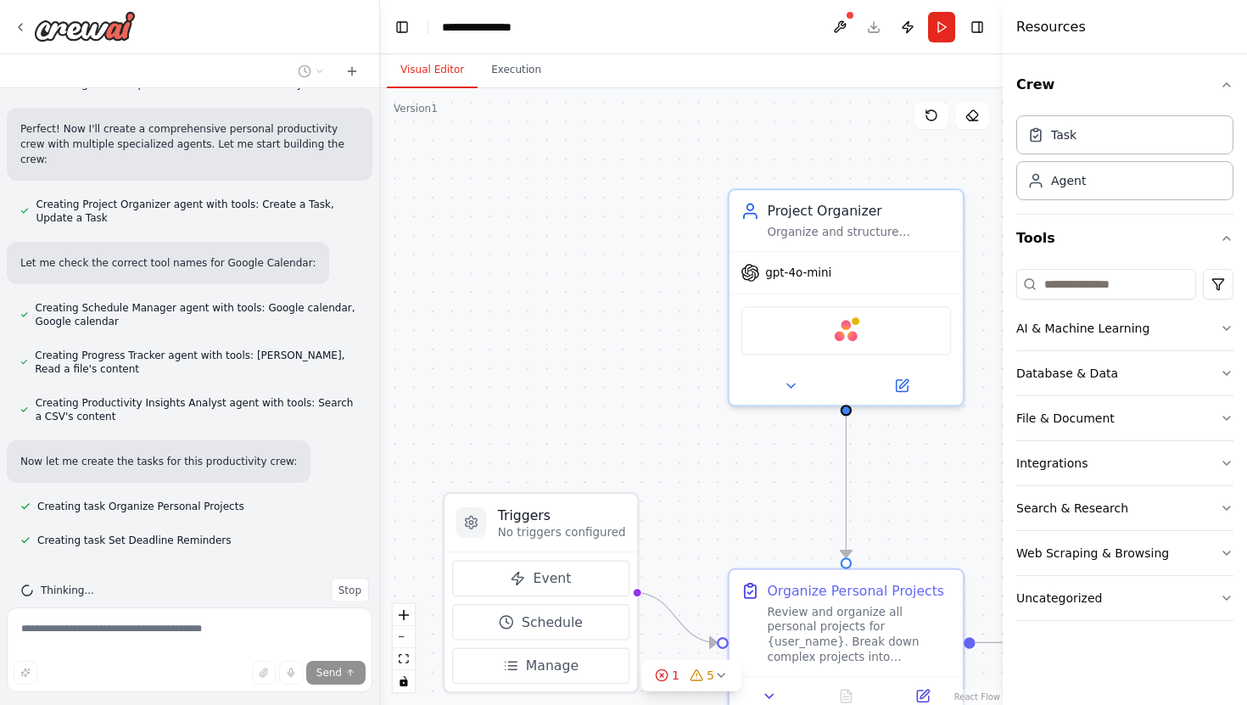  Describe the element at coordinates (692, 675) in the screenshot. I see `button: 15` at that location.